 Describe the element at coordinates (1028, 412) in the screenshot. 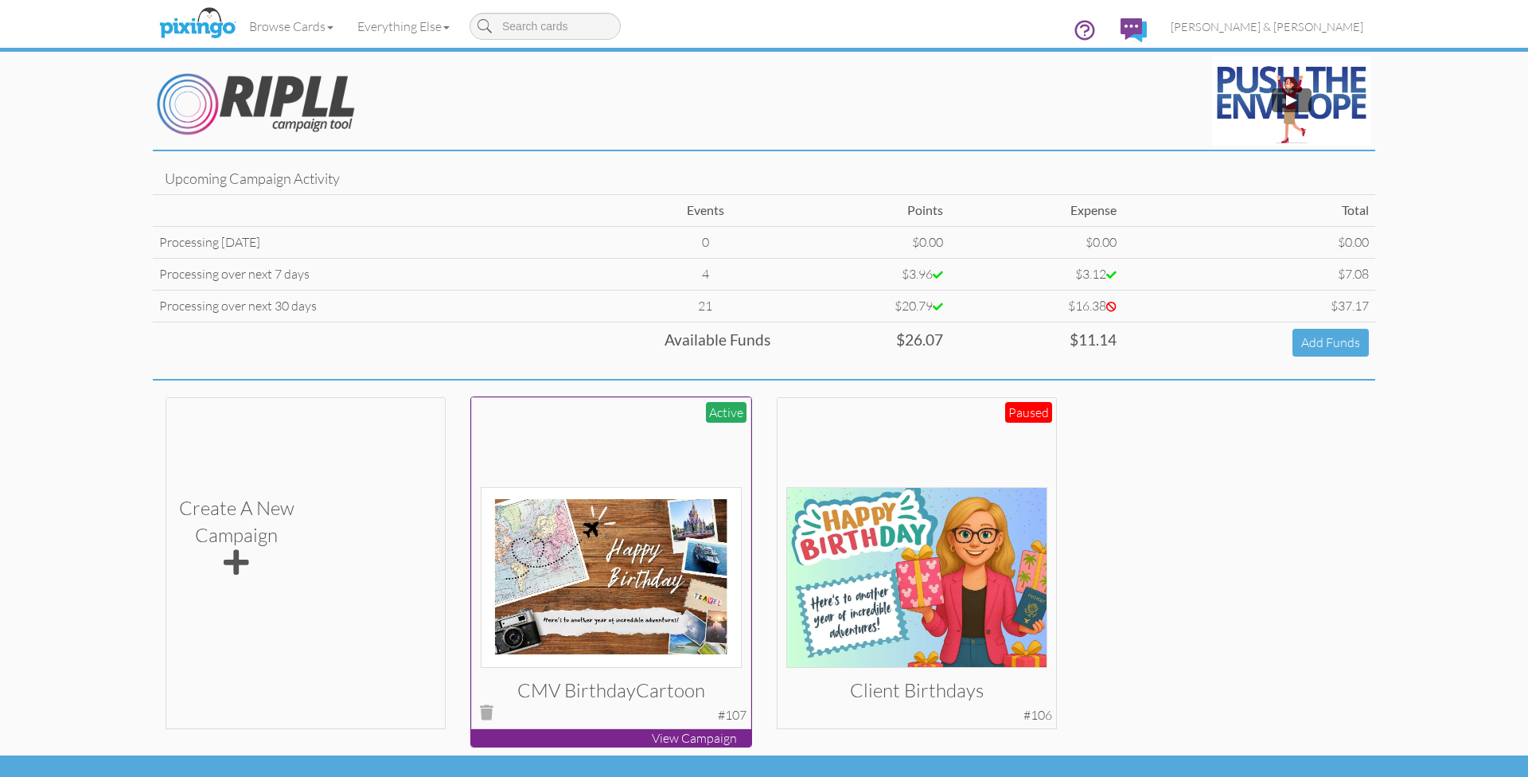

I see `div: Paused` at that location.